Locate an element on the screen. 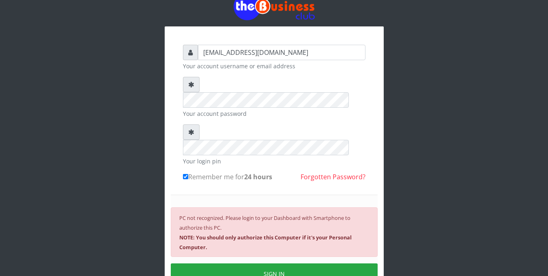  b: NOTE: You should only authorize this Computer if it's your Personal Computer. is located at coordinates (265, 242).